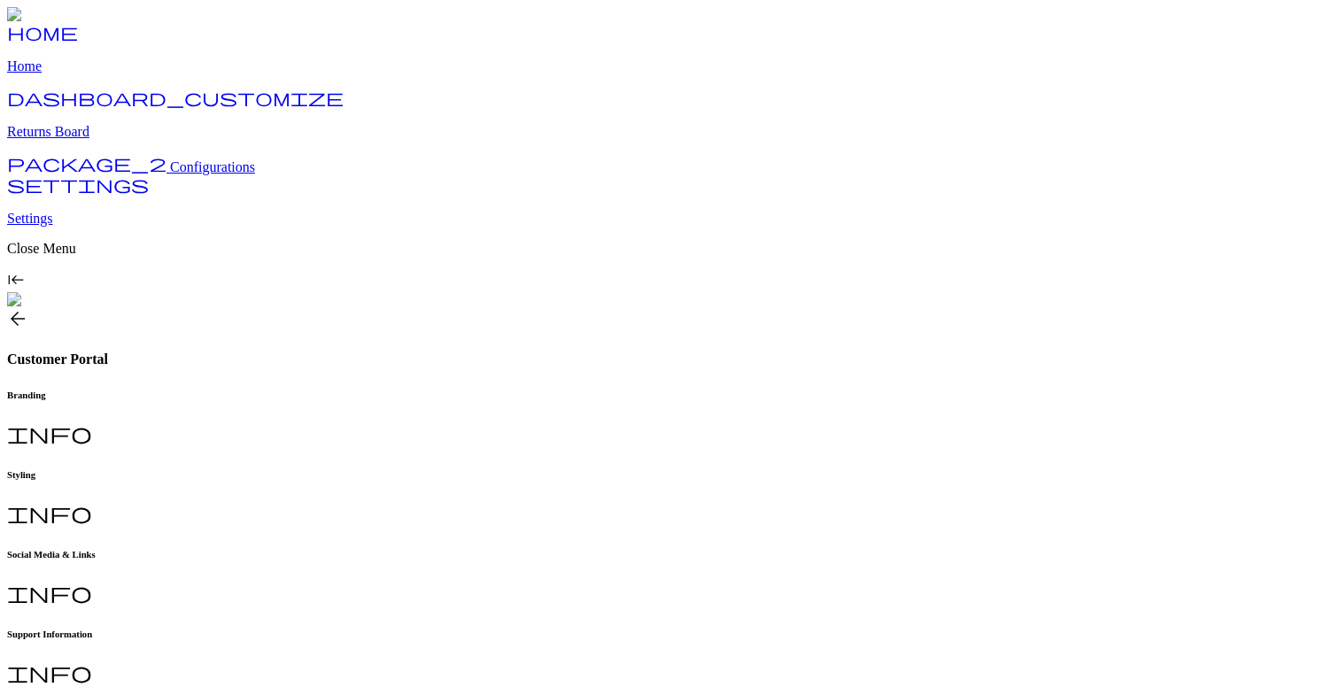 Image resolution: width=1339 pixels, height=695 pixels. Describe the element at coordinates (18, 319) in the screenshot. I see `span: arrow_back` at that location.